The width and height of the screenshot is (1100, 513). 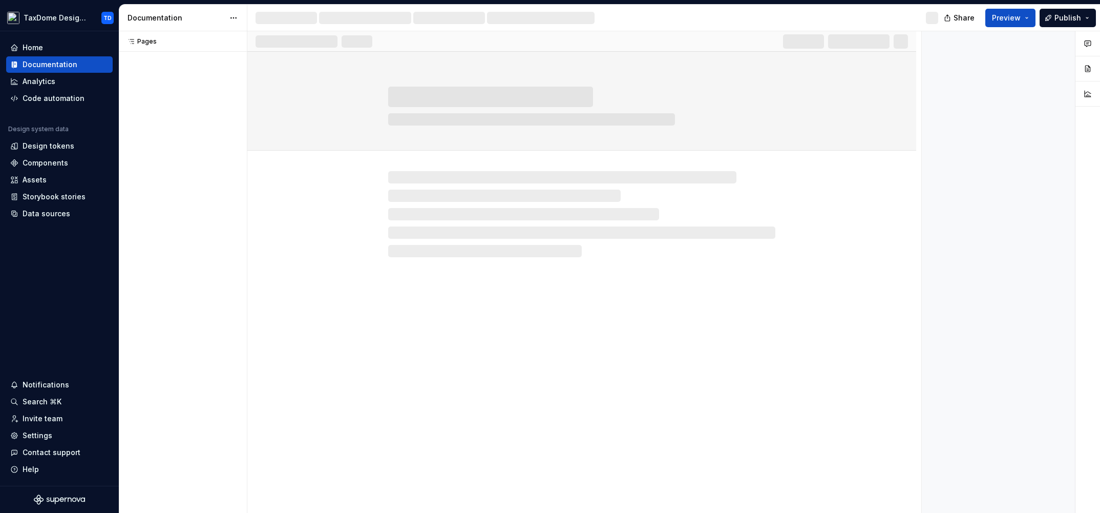 What do you see at coordinates (59, 98) in the screenshot?
I see `a: Code automation` at bounding box center [59, 98].